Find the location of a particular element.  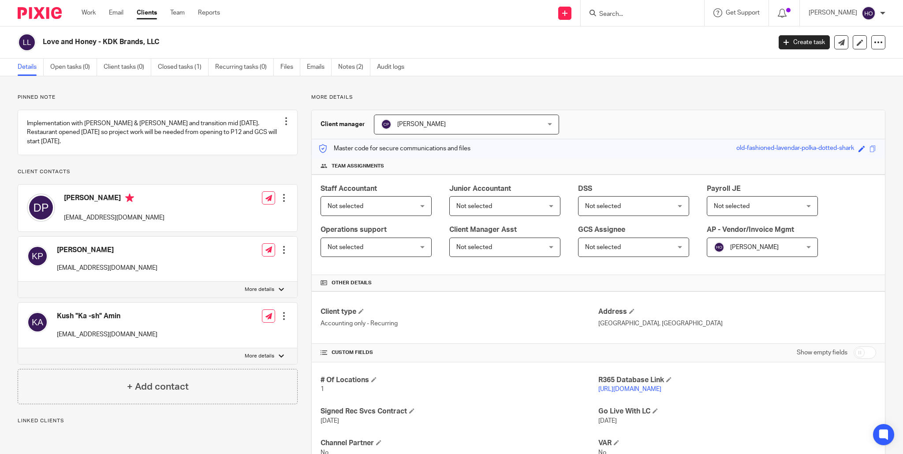

a: Clients is located at coordinates (147, 13).